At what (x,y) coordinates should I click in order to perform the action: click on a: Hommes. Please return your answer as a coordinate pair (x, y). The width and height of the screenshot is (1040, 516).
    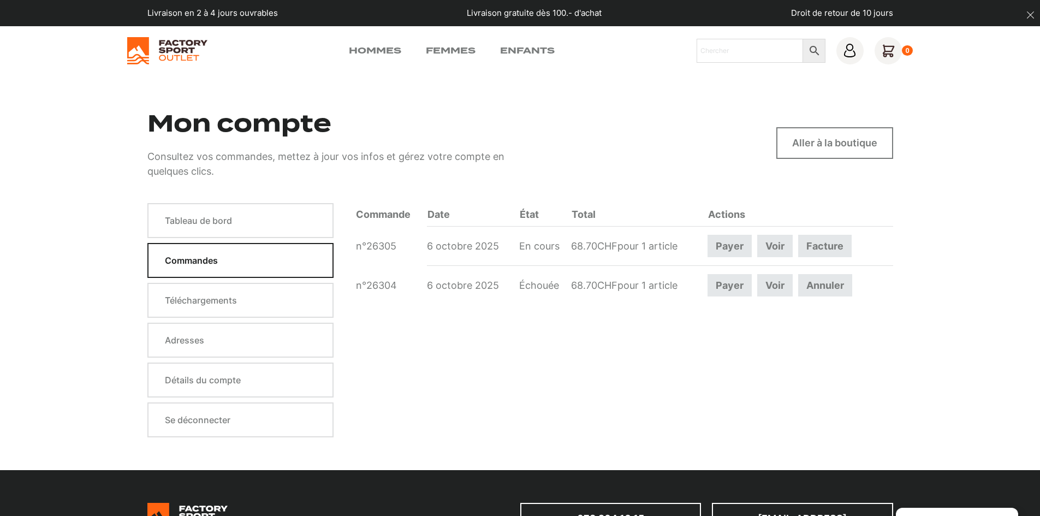
    Looking at the image, I should click on (375, 51).